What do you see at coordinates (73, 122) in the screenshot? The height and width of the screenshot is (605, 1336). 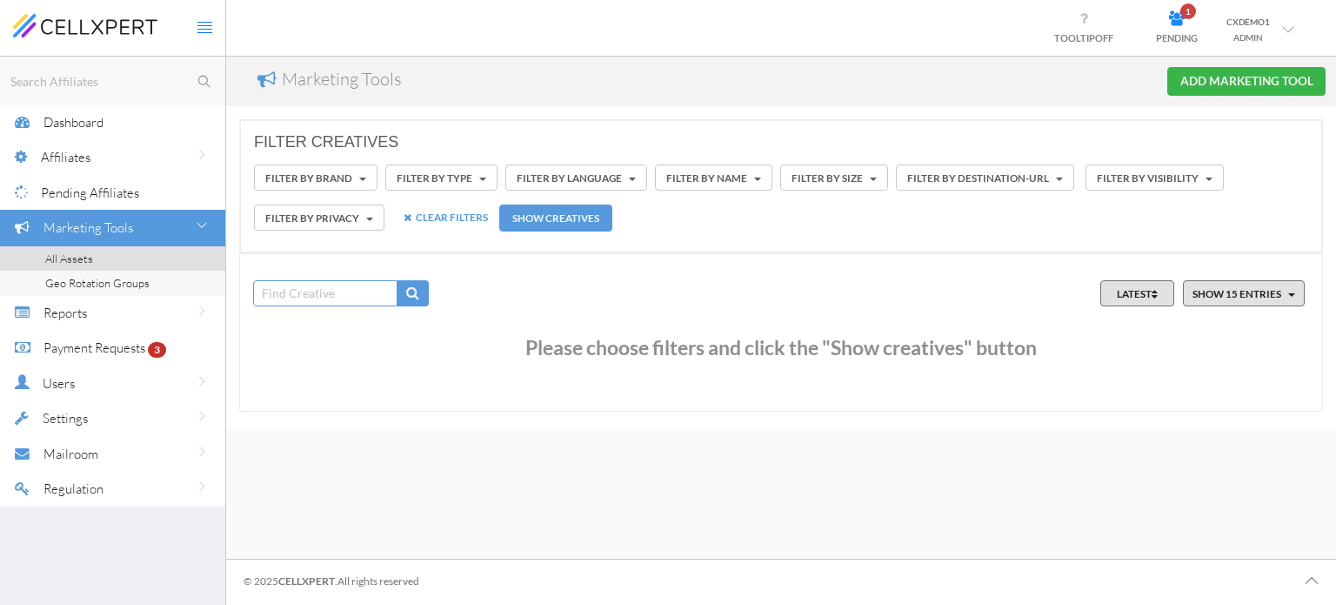 I see `span: Dashboard` at bounding box center [73, 122].